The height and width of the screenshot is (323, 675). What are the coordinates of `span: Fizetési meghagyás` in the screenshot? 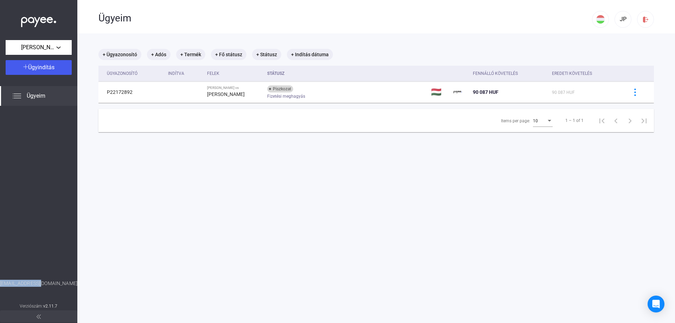 It's located at (286, 96).